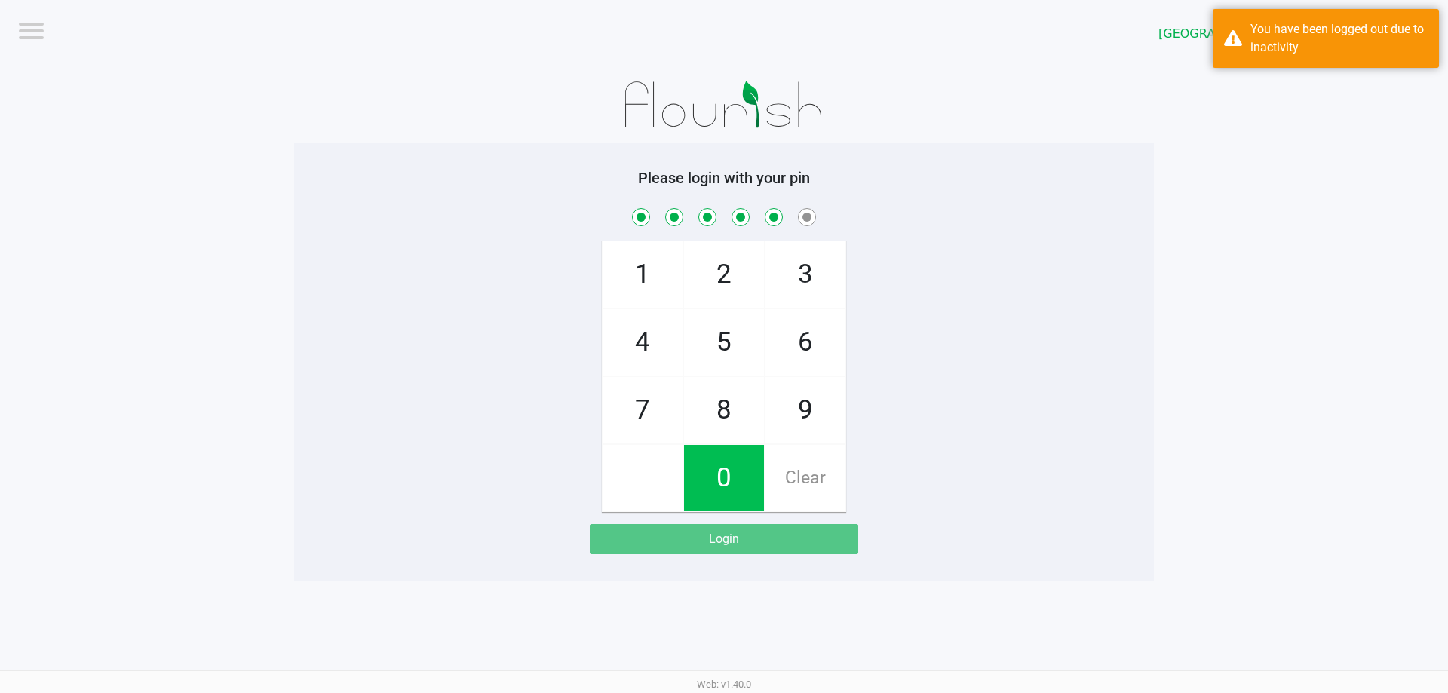  I want to click on span: 4, so click(643, 342).